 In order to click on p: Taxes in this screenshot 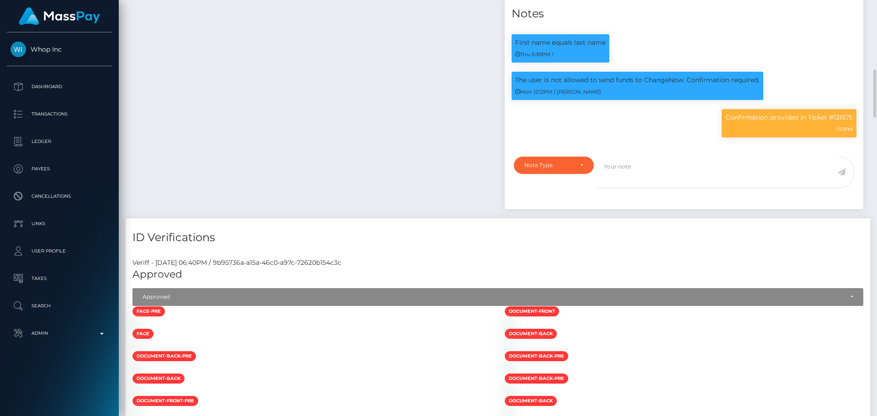, I will do `click(59, 279)`.